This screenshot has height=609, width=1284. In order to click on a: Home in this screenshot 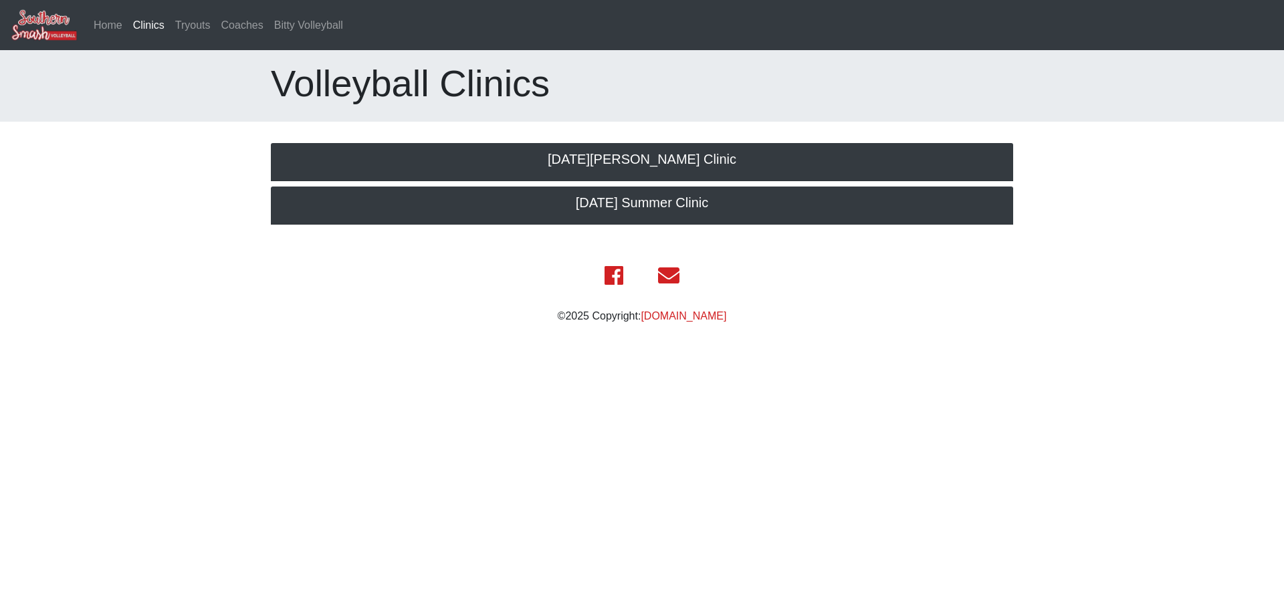, I will do `click(108, 25)`.